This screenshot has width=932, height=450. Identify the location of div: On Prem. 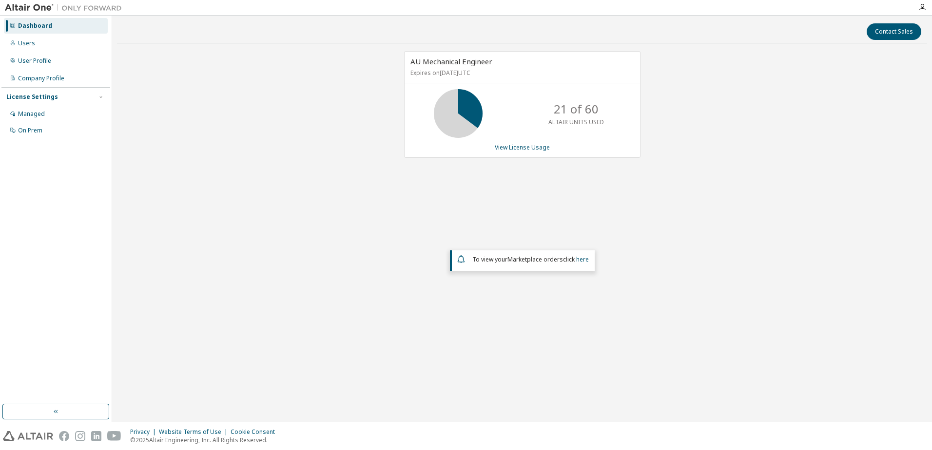
(30, 131).